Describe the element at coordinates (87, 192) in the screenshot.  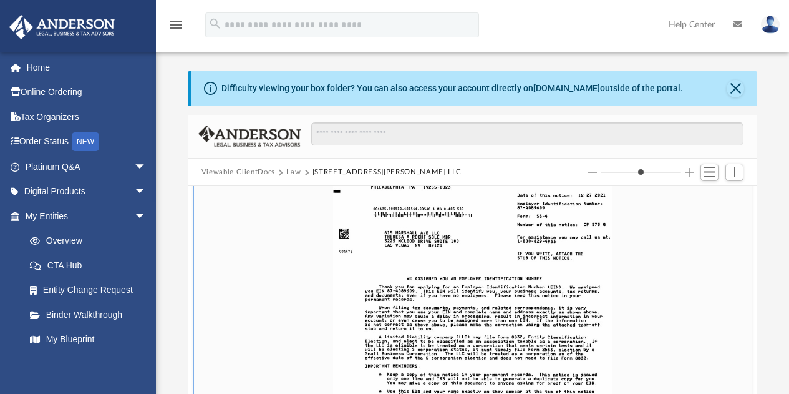
I see `a: Digital Productsarrow_drop_down` at that location.